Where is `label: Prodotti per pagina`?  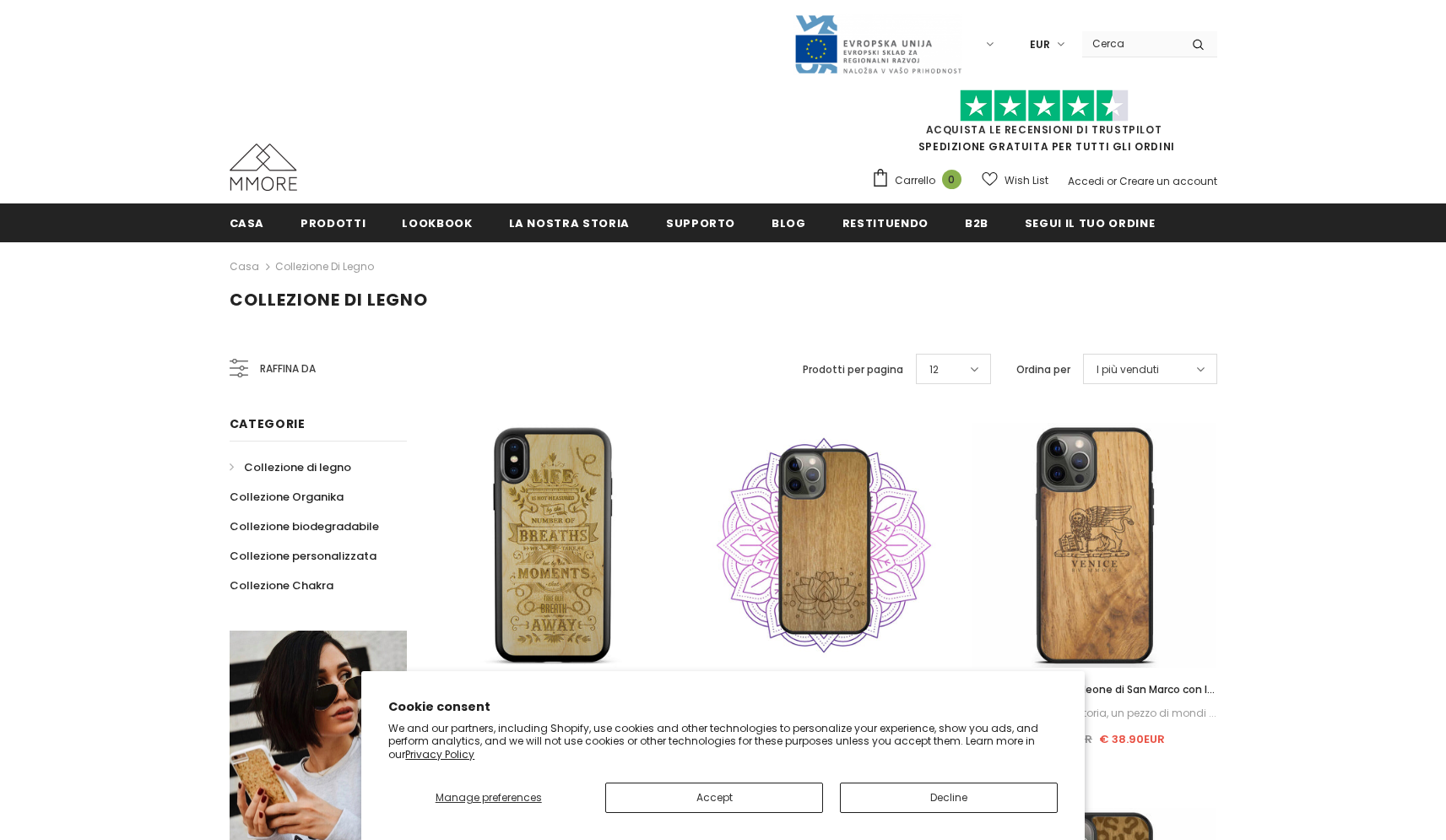 label: Prodotti per pagina is located at coordinates (852, 369).